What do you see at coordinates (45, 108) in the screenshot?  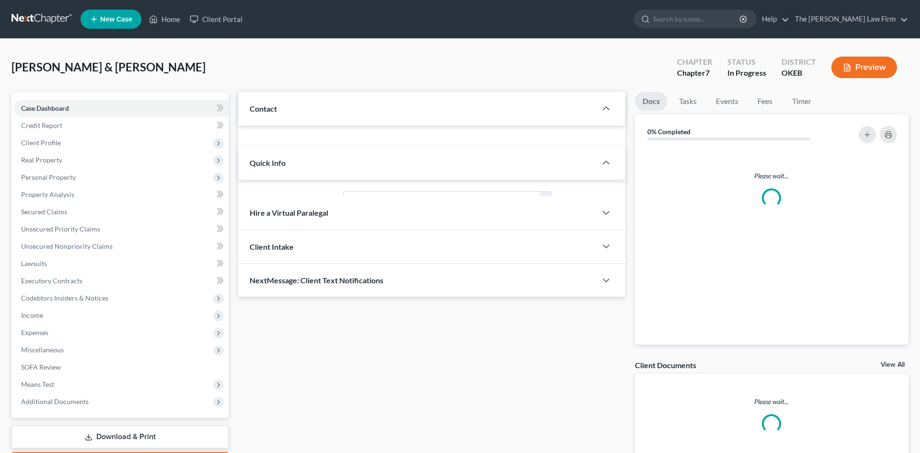 I see `span: Case Dashboard` at bounding box center [45, 108].